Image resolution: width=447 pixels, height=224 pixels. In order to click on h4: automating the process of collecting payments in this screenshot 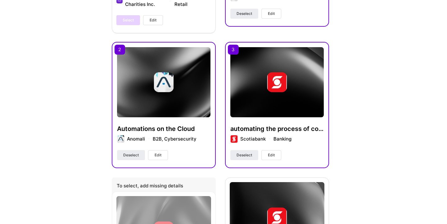, I will do `click(277, 129)`.